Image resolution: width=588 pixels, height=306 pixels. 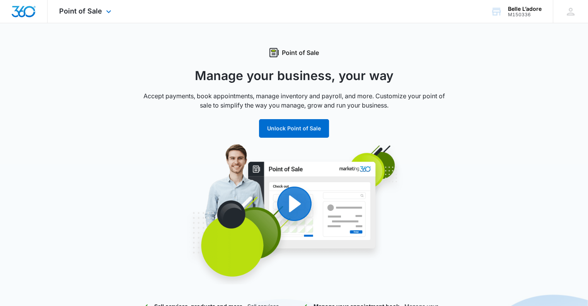 I want to click on span: Point of Sale, so click(x=80, y=11).